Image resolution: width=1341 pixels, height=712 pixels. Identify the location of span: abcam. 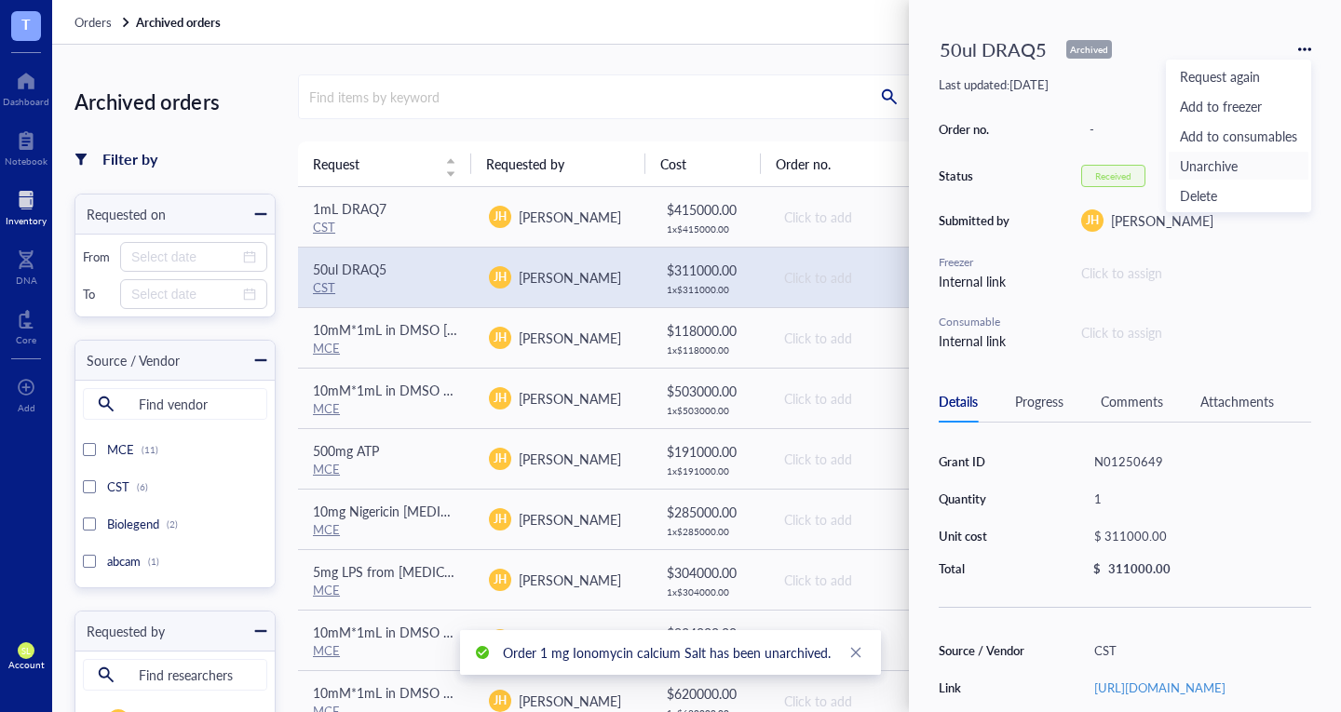
(124, 561).